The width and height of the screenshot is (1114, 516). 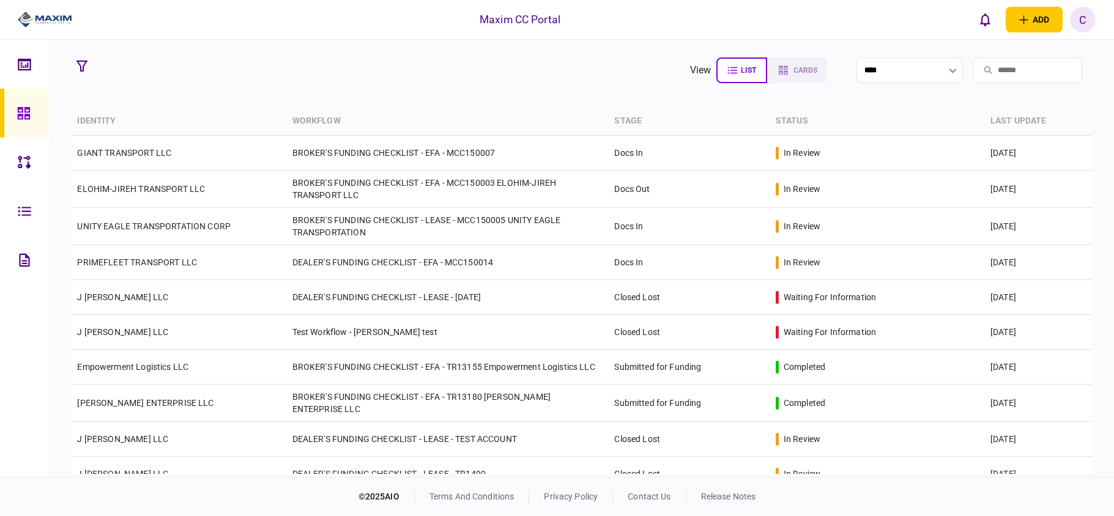 I want to click on th: last update, so click(x=1038, y=121).